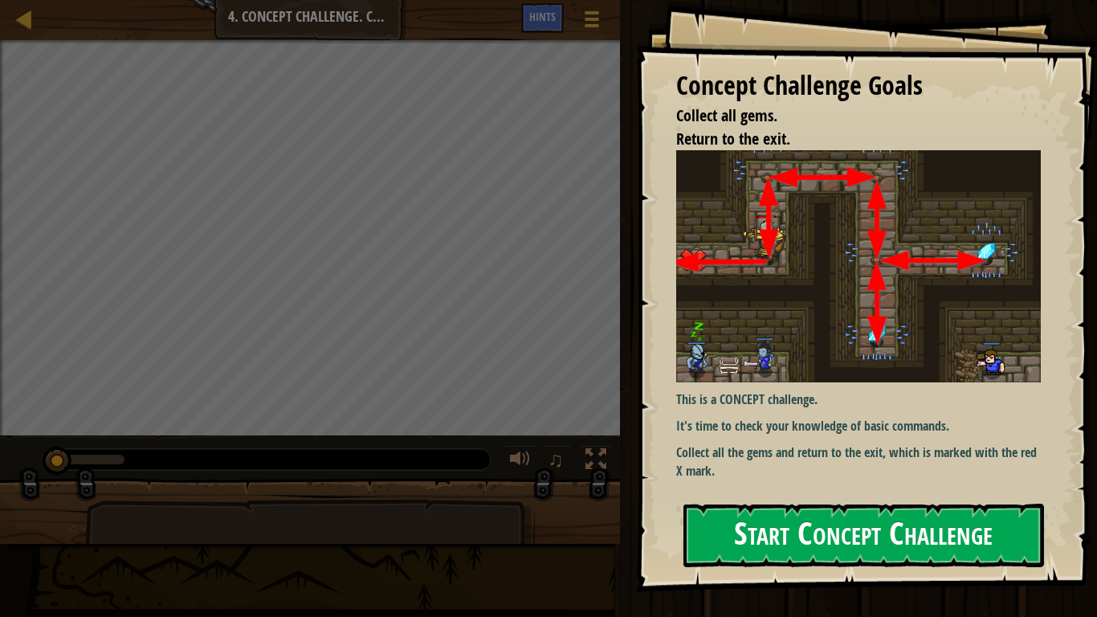 Image resolution: width=1097 pixels, height=617 pixels. Describe the element at coordinates (858, 399) in the screenshot. I see `p: This is a CONCEPT challenge.` at that location.